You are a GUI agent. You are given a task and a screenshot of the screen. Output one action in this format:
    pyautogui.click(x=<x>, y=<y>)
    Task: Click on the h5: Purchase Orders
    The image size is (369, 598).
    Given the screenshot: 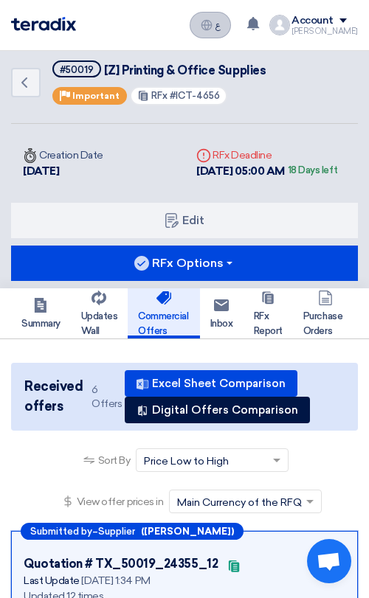 What is the action you would take?
    pyautogui.click(x=325, y=313)
    